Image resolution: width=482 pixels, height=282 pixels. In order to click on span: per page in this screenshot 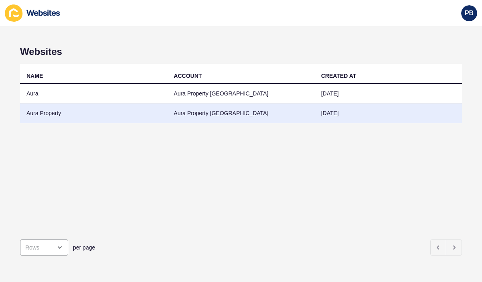, I will do `click(84, 248)`.